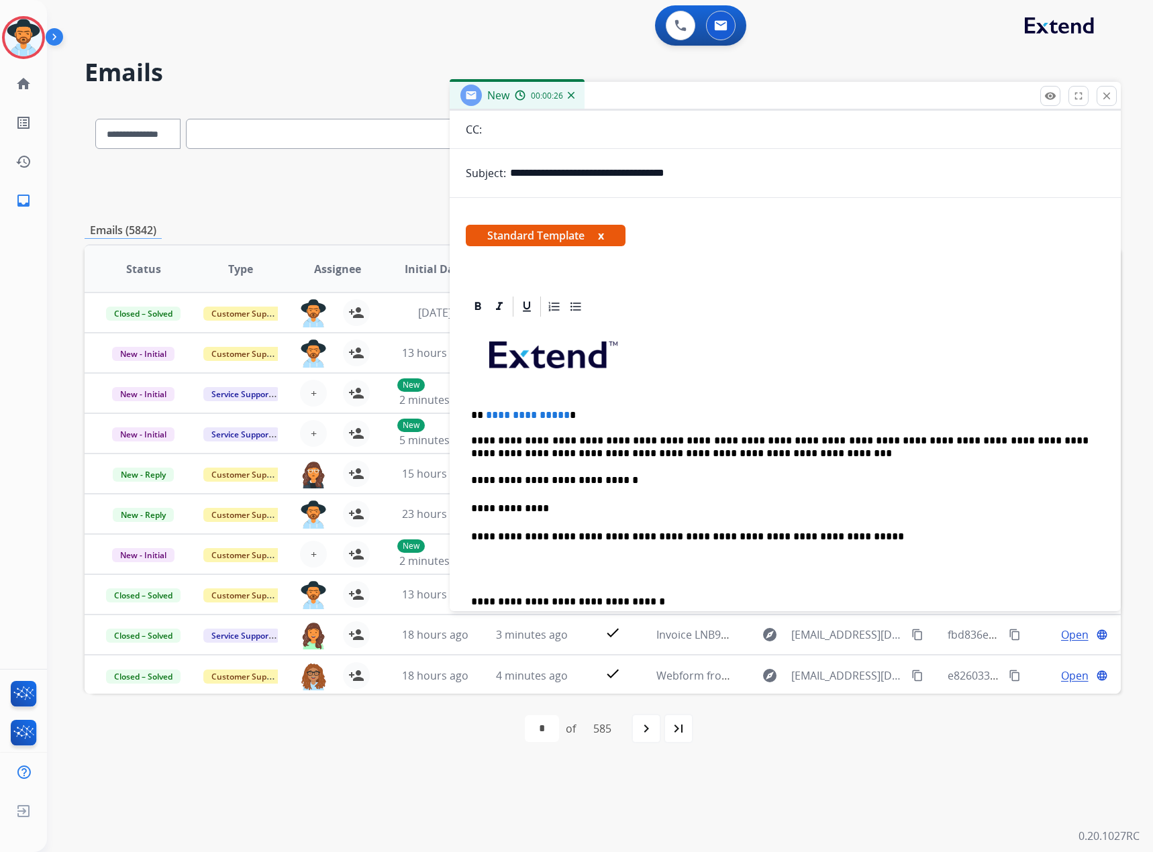 This screenshot has width=1153, height=852. Describe the element at coordinates (1050, 676) in the screenshot. I see `span: e8260331-4af0-4ad8-89ac-a689604d1d65` at that location.